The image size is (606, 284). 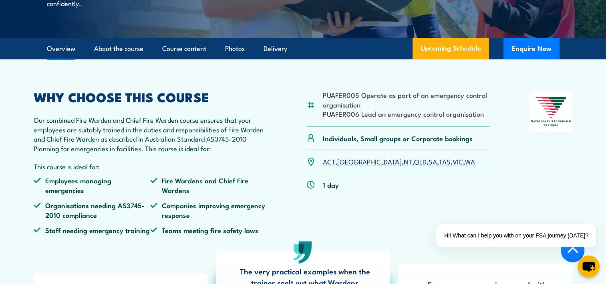 I want to click on a: Overview, so click(x=61, y=48).